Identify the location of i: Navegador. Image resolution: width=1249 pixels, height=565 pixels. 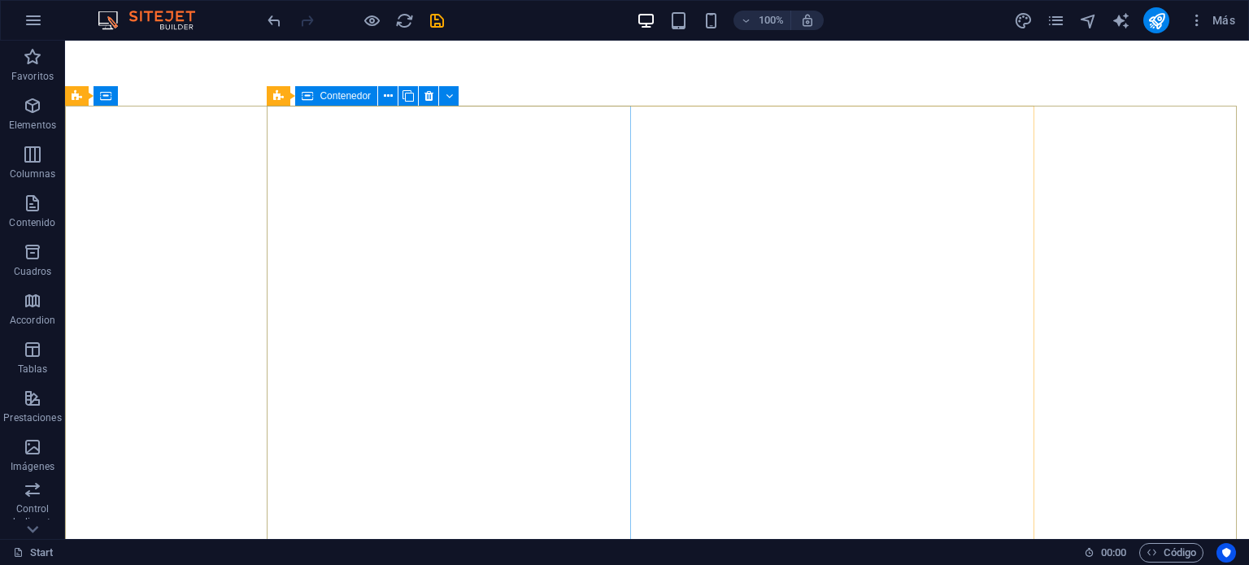
(1088, 20).